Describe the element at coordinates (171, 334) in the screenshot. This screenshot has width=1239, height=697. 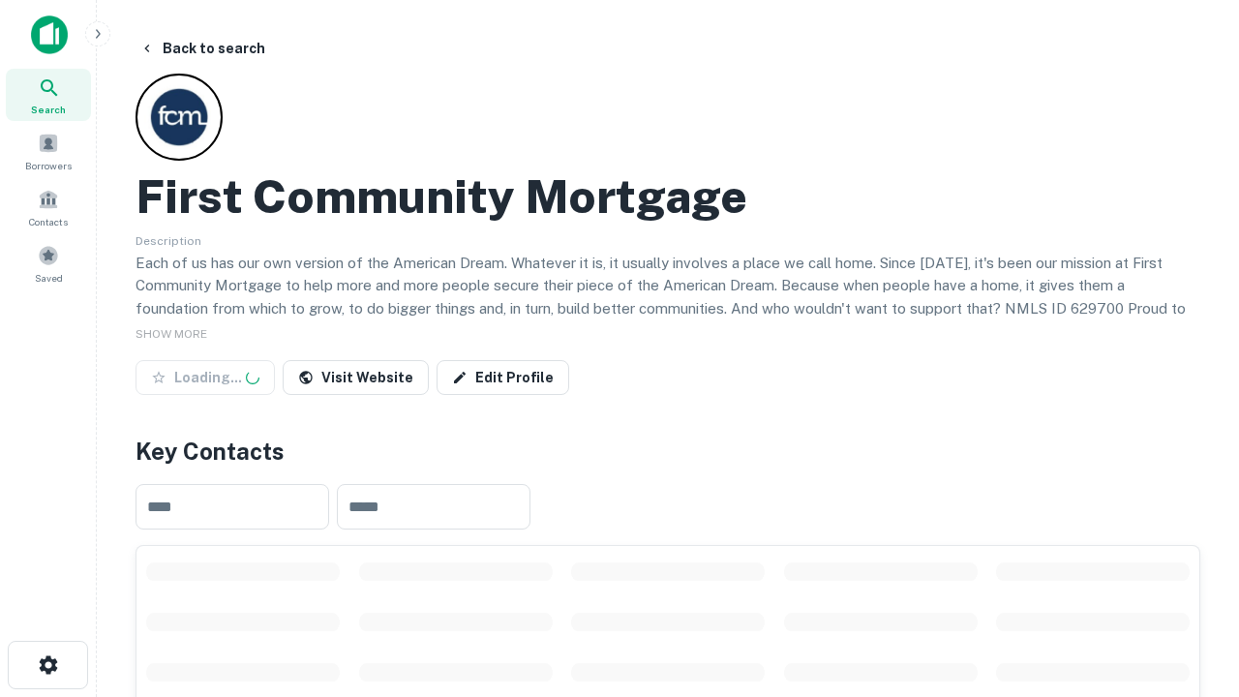
I see `span: SHOW MORE` at that location.